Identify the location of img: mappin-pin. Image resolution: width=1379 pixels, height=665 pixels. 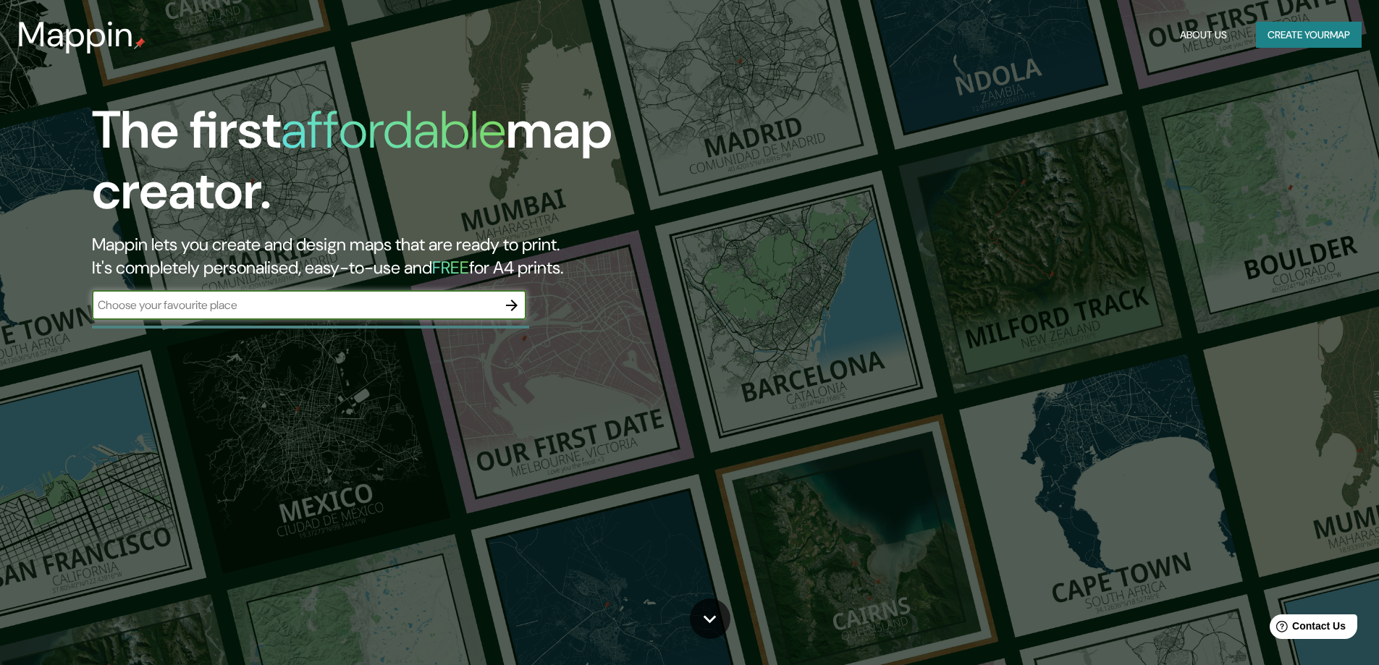
(140, 43).